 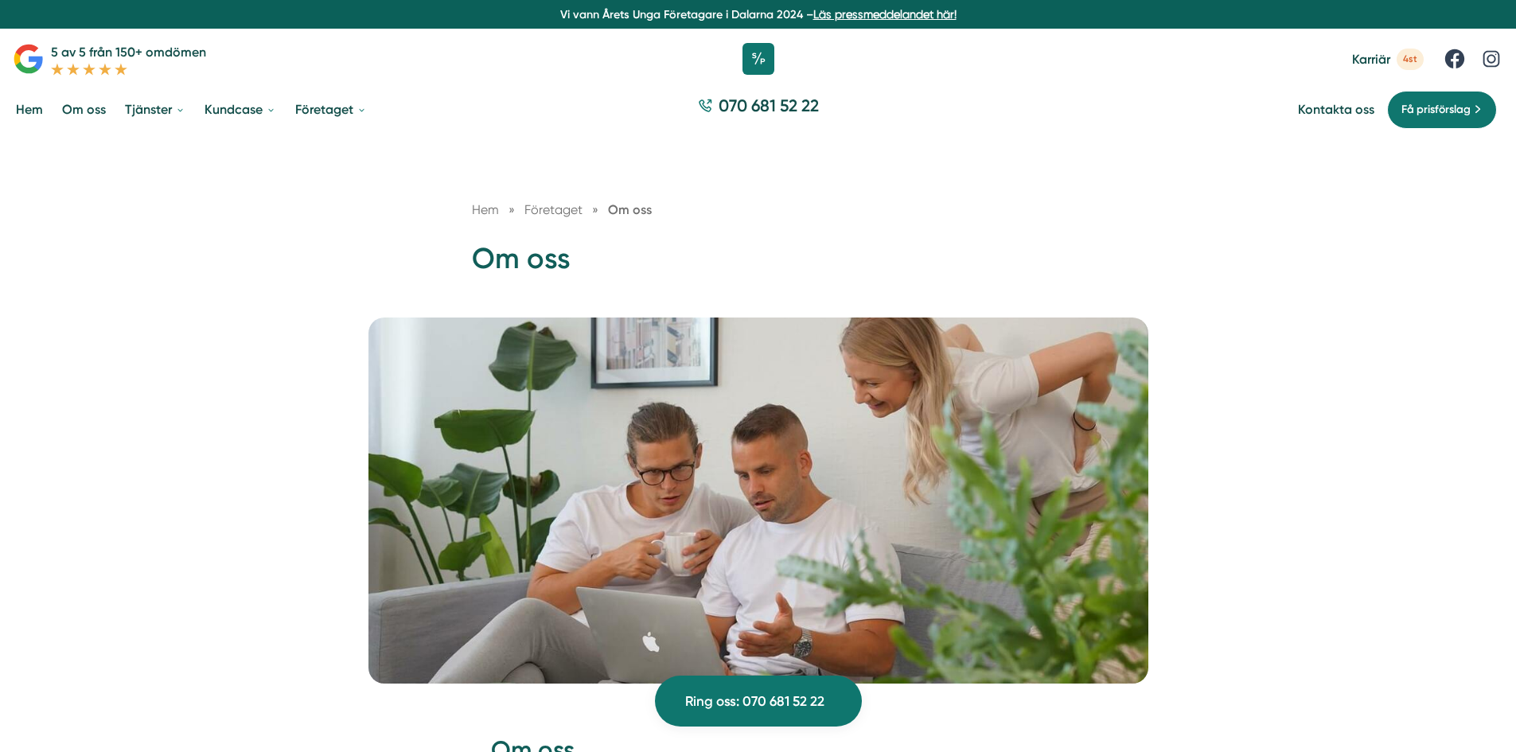 What do you see at coordinates (1337, 109) in the screenshot?
I see `a: Kontakta oss` at bounding box center [1337, 109].